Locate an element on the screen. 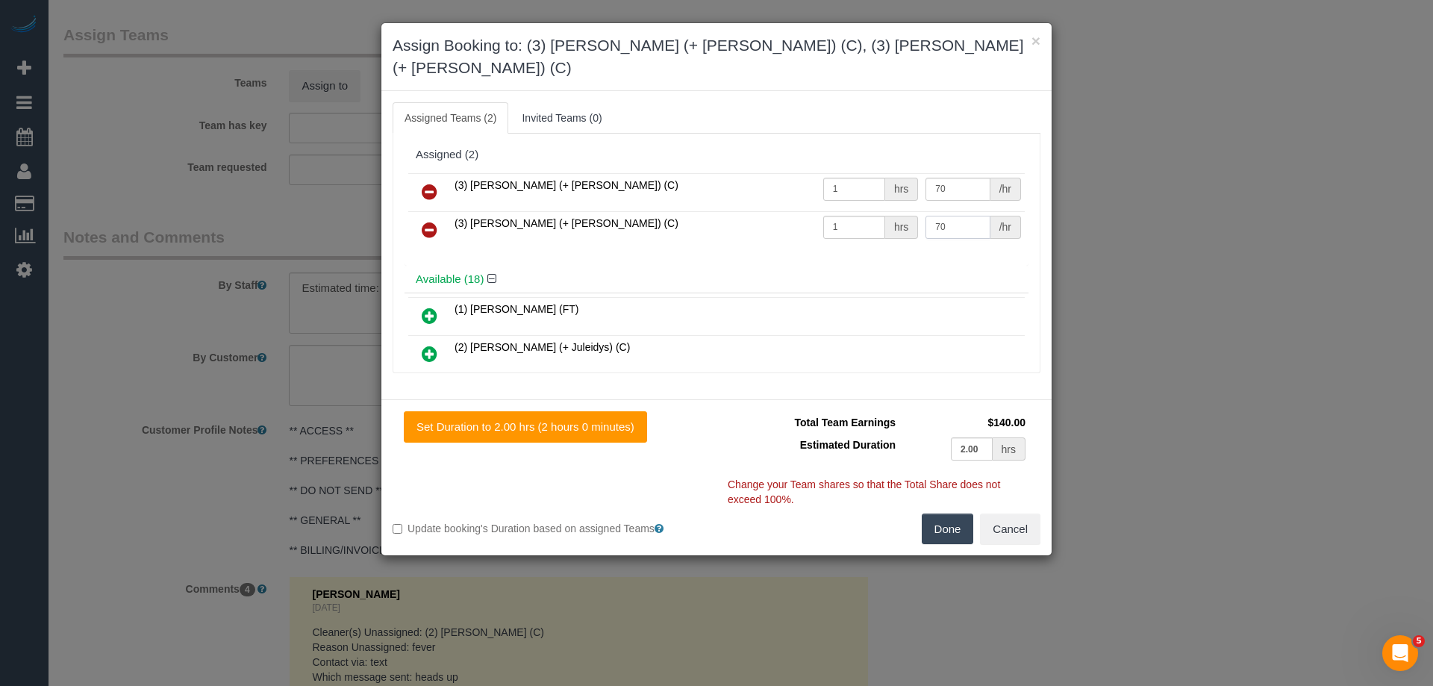 This screenshot has height=686, width=1433. div: Assigned (2) is located at coordinates (717, 155).